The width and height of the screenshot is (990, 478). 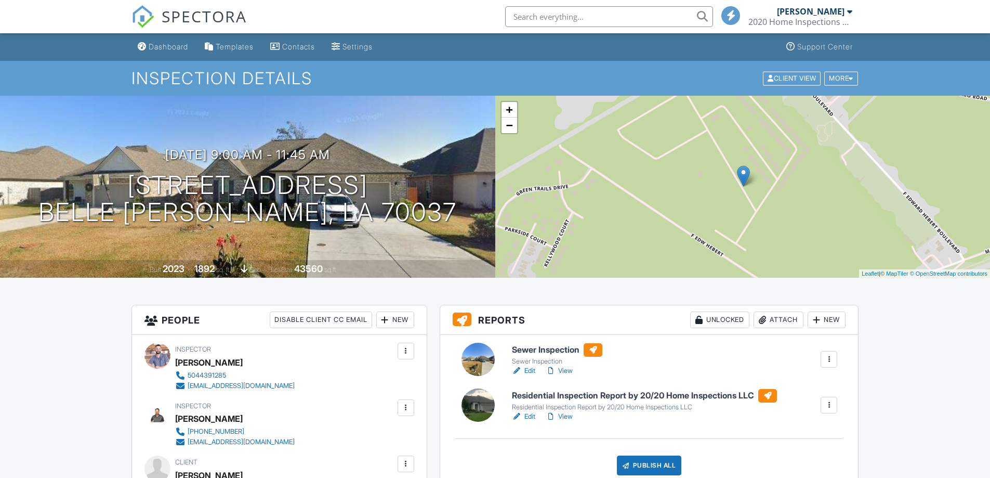 What do you see at coordinates (352, 47) in the screenshot?
I see `a: Settings` at bounding box center [352, 47].